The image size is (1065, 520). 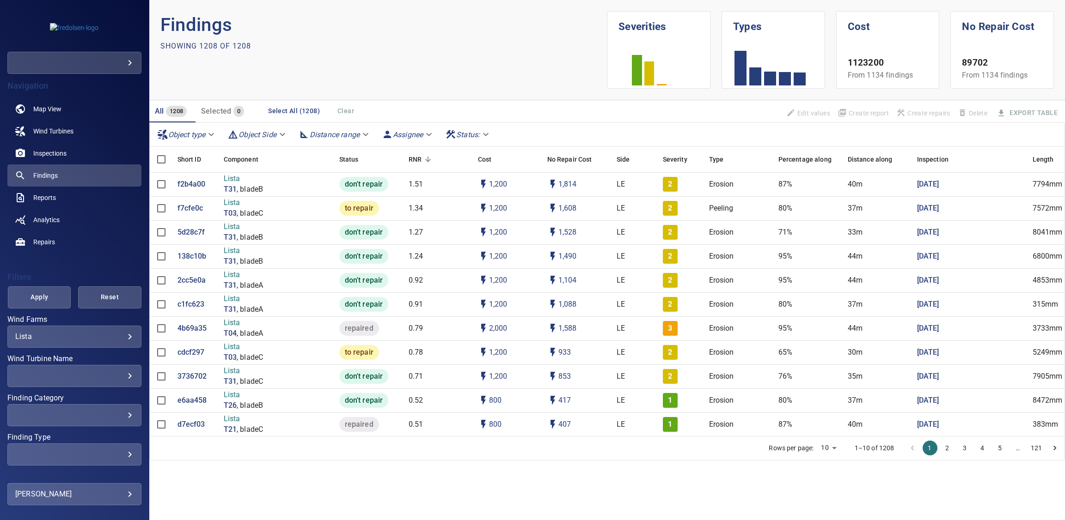 What do you see at coordinates (45, 176) in the screenshot?
I see `span: Findings` at bounding box center [45, 176].